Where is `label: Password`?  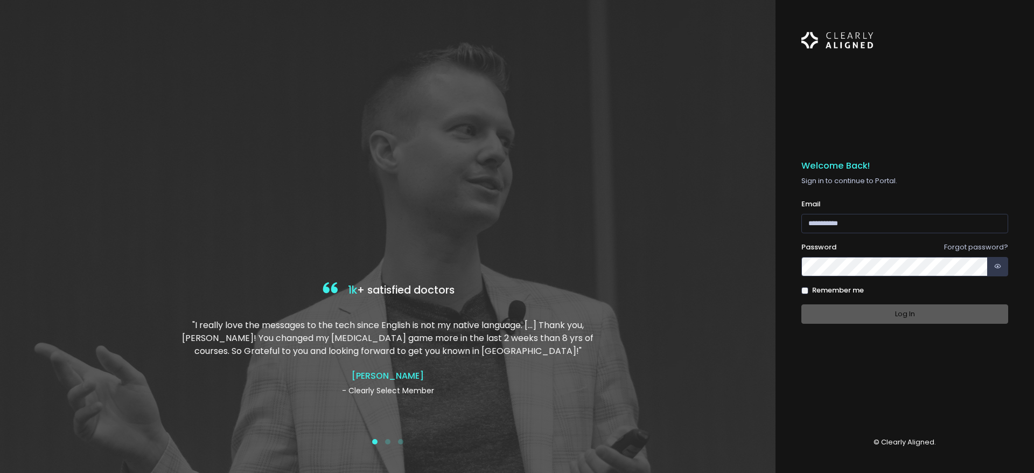 label: Password is located at coordinates (818, 247).